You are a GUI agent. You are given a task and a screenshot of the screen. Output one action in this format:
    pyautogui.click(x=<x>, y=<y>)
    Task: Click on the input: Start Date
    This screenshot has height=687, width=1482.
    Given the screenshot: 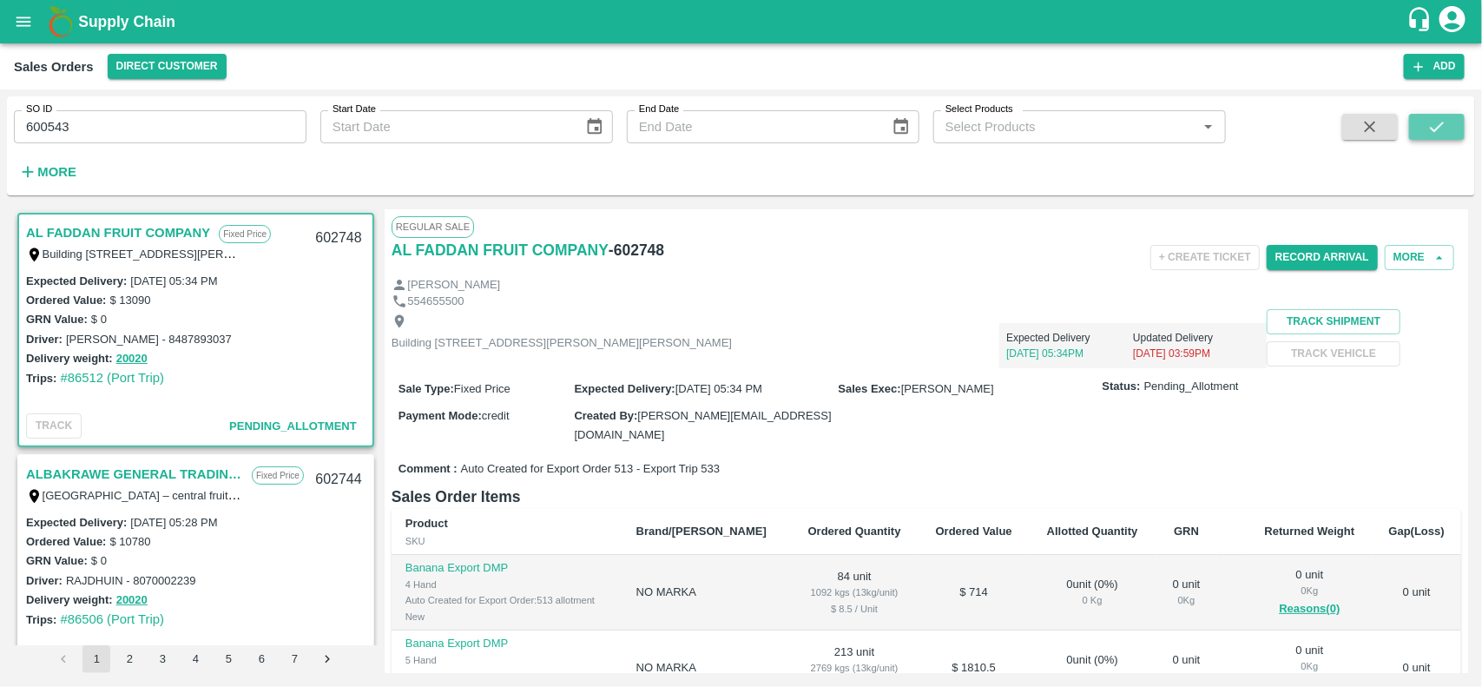 What is the action you would take?
    pyautogui.click(x=445, y=127)
    